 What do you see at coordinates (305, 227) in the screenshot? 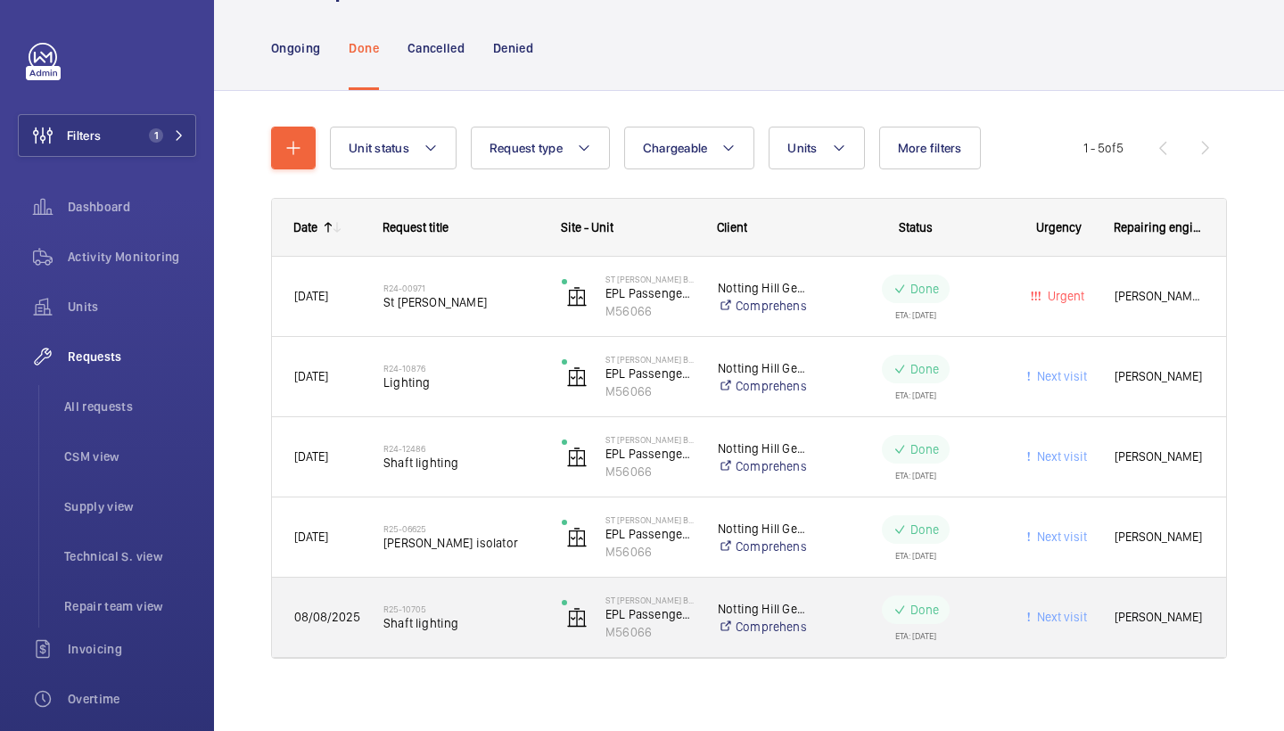
I see `div: Date` at bounding box center [305, 227].